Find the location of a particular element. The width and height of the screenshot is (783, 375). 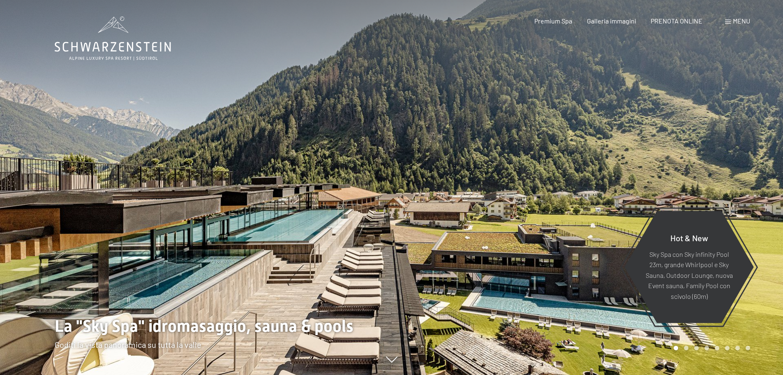

span: Menu is located at coordinates (742, 21).